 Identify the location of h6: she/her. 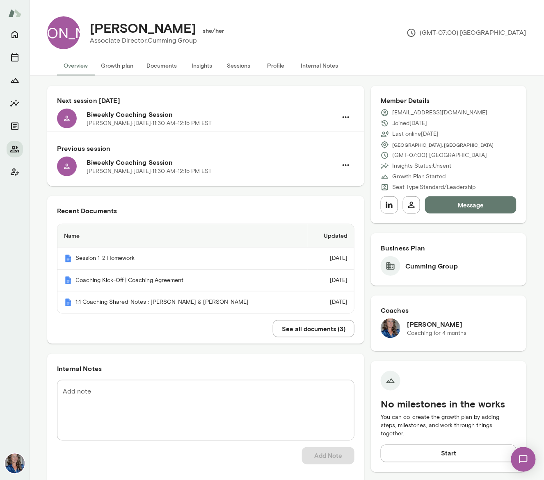
(213, 31).